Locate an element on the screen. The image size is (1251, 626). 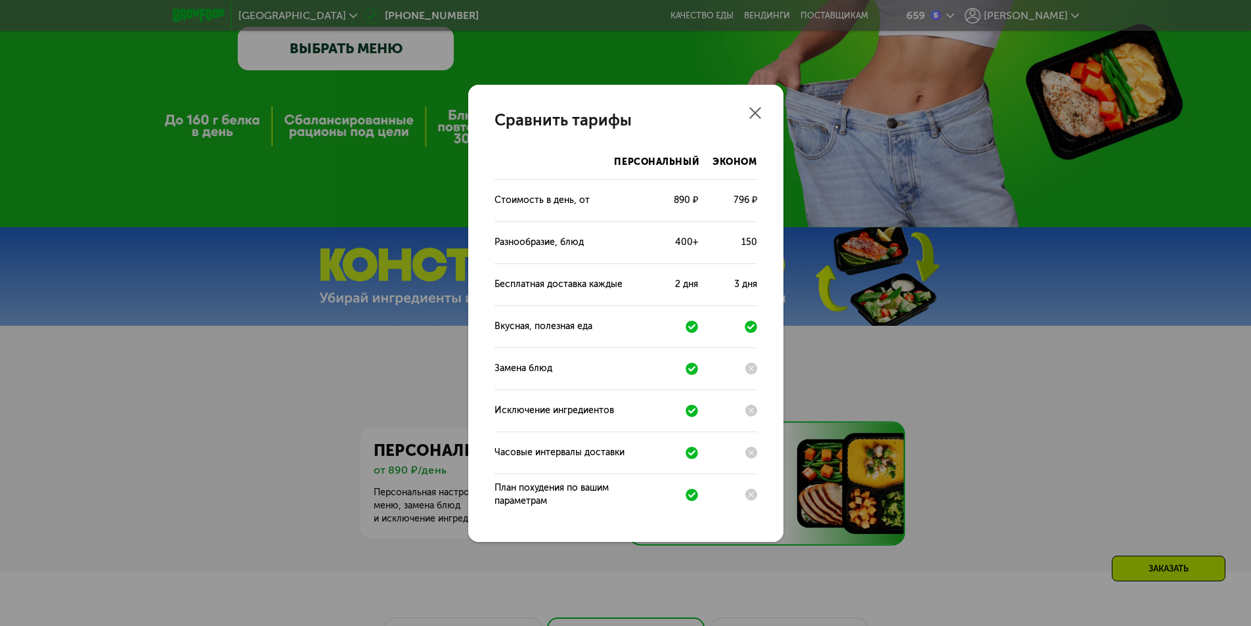
div: Вкусная, полезная еда is located at coordinates (543, 326).